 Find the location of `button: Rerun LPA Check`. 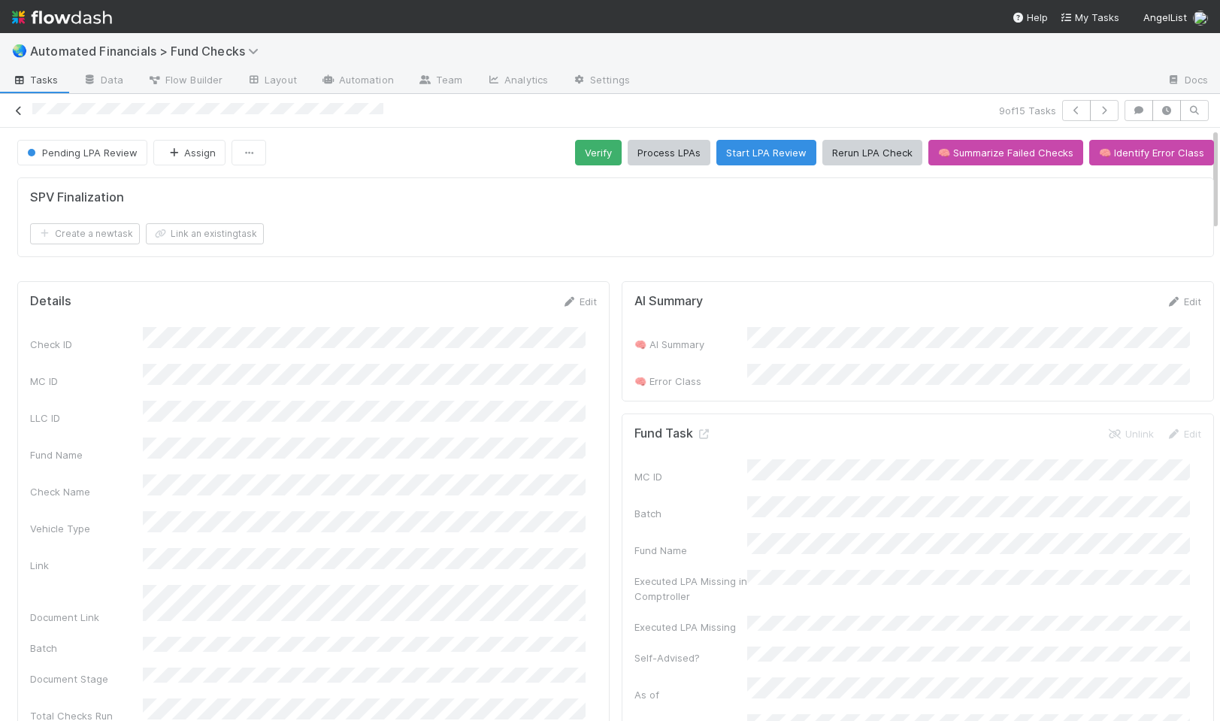

button: Rerun LPA Check is located at coordinates (872, 153).